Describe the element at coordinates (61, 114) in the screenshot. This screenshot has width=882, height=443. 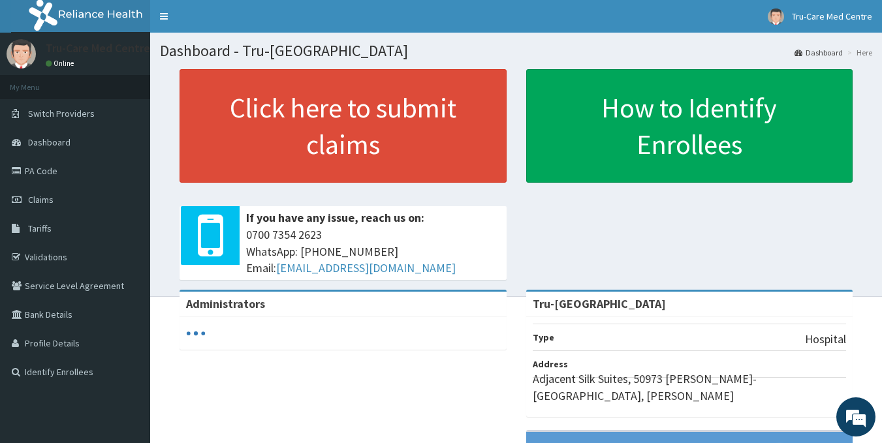
I see `span: Switch Providers` at that location.